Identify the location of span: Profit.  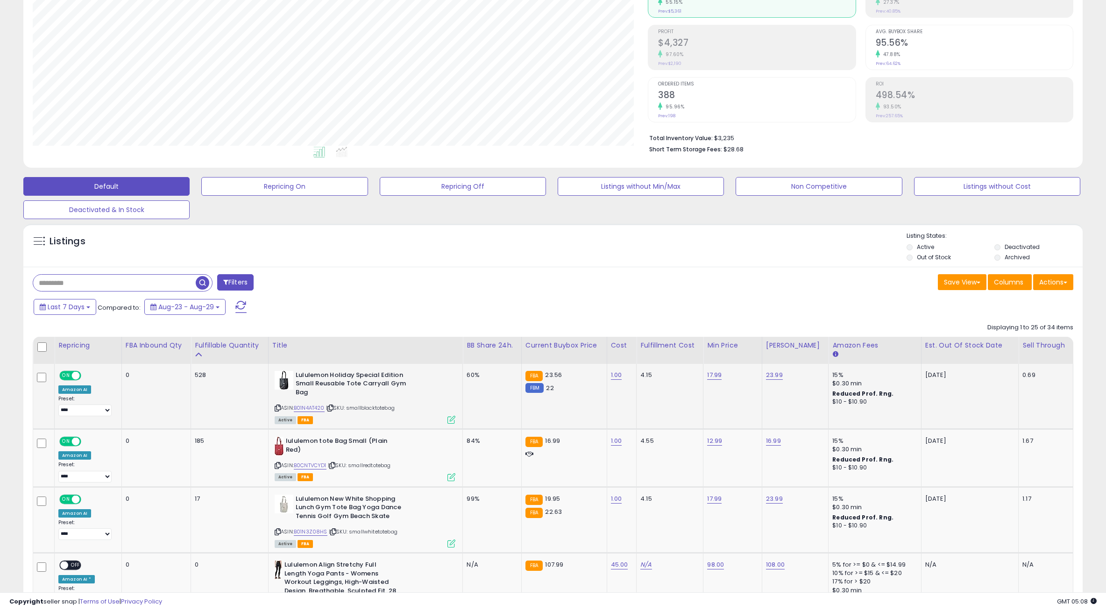
(756, 32).